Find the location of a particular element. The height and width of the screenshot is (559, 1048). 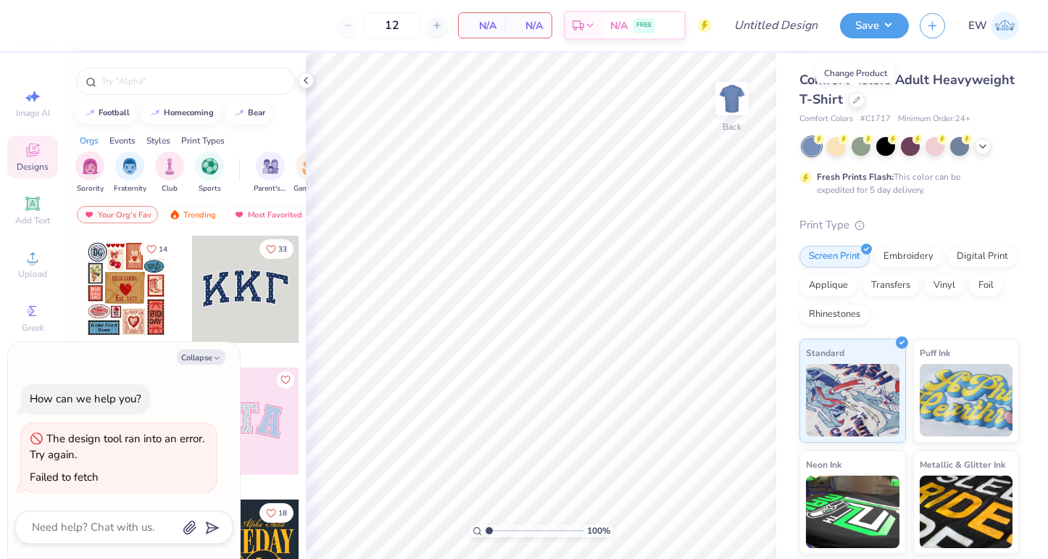

strong: Fresh Prints Flash: is located at coordinates (855, 177).